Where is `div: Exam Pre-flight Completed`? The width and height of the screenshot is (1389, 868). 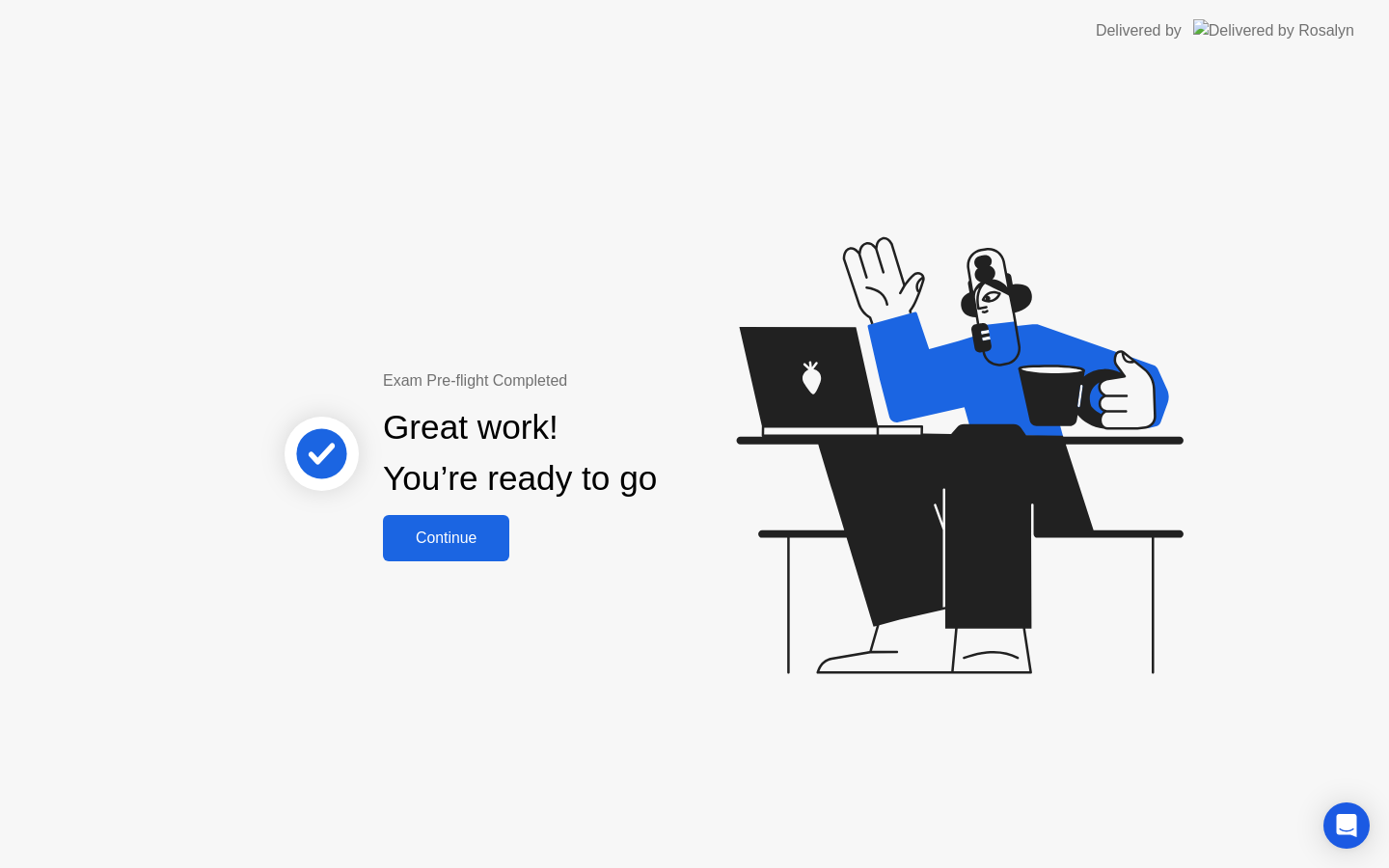
div: Exam Pre-flight Completed is located at coordinates (582, 381).